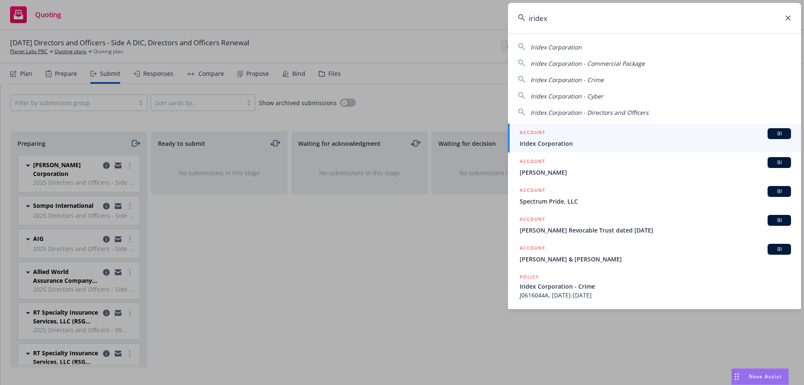  I want to click on a: POLICY, so click(654, 322).